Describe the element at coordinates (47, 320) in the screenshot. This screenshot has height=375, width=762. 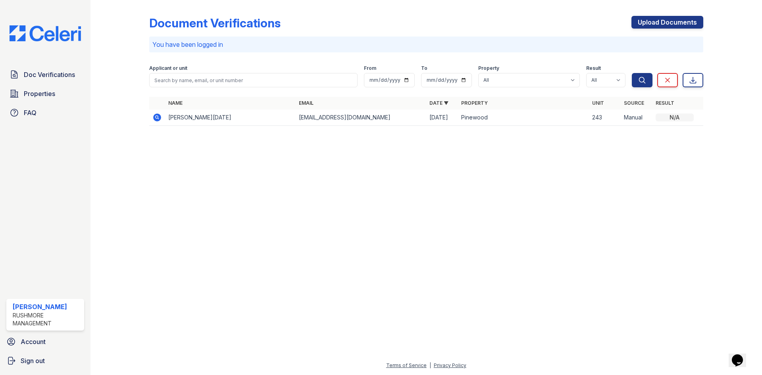
I see `div: Rushmore Management` at that location.